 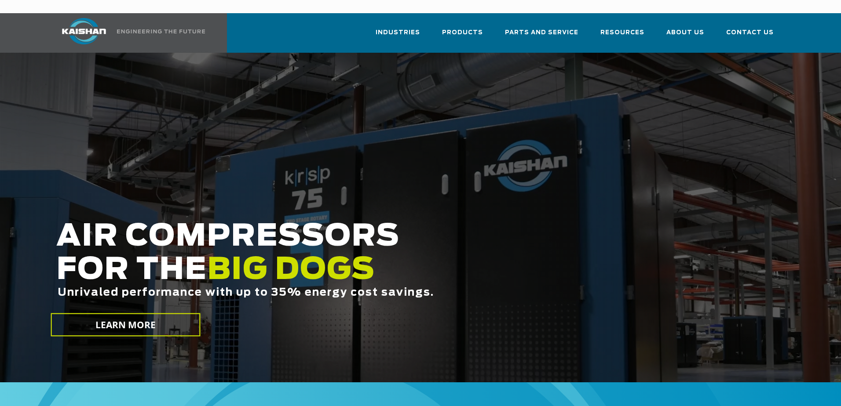 I want to click on h2: AIR COMPRESSORS FOR THE, so click(x=359, y=273).